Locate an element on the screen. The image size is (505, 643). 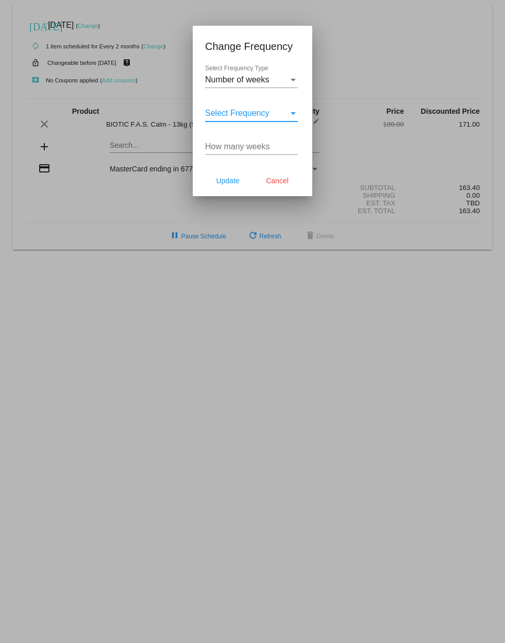
input: How many weeks is located at coordinates (251, 147).